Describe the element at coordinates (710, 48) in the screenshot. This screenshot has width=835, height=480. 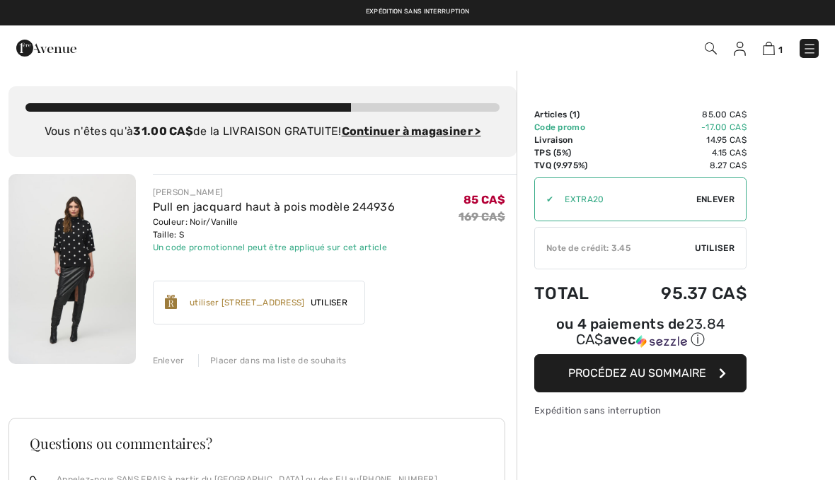
I see `img: Recherche` at that location.